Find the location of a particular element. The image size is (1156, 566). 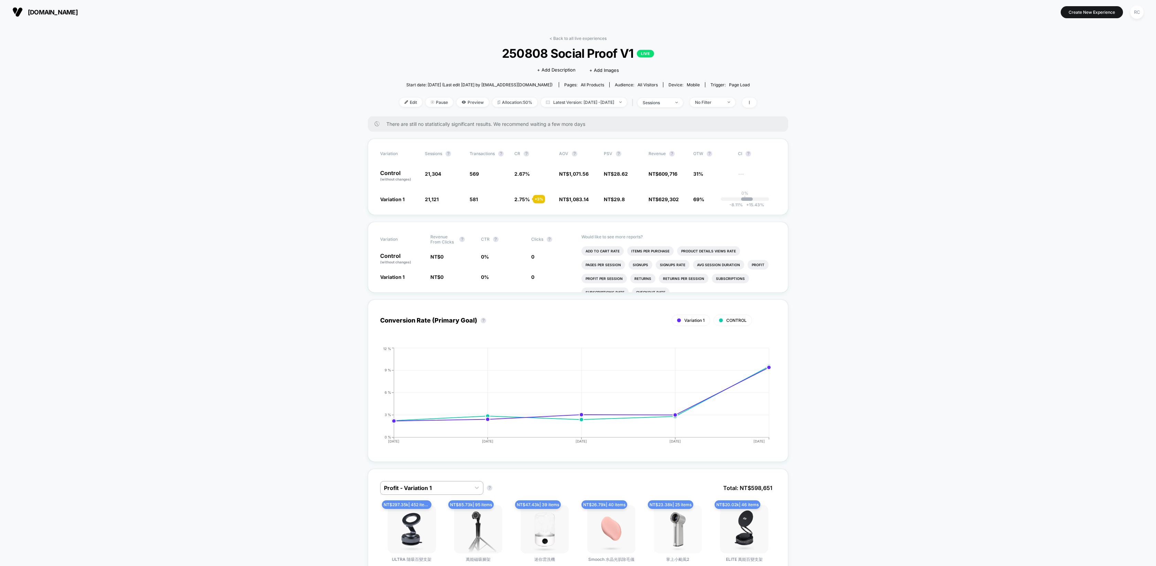

span: 1,071.56 is located at coordinates (579, 174).